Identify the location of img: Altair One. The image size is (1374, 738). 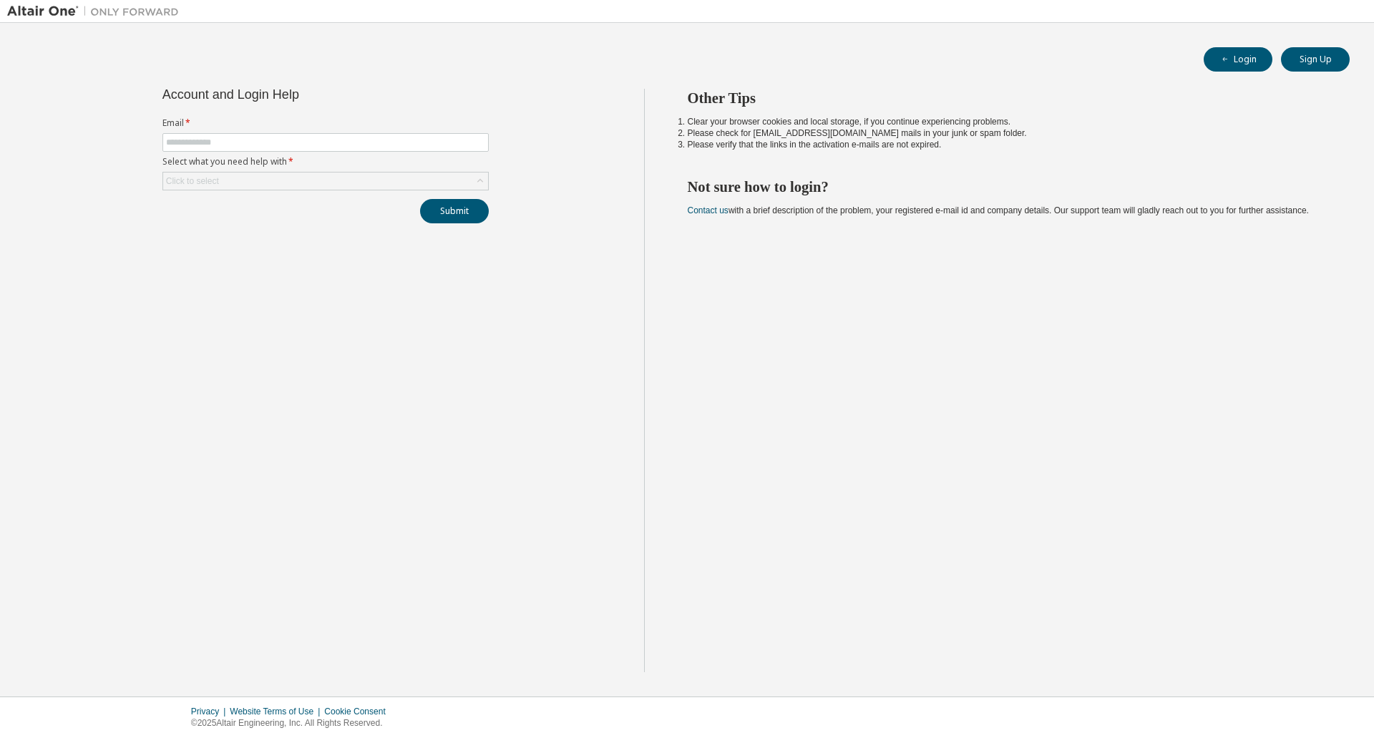
(97, 11).